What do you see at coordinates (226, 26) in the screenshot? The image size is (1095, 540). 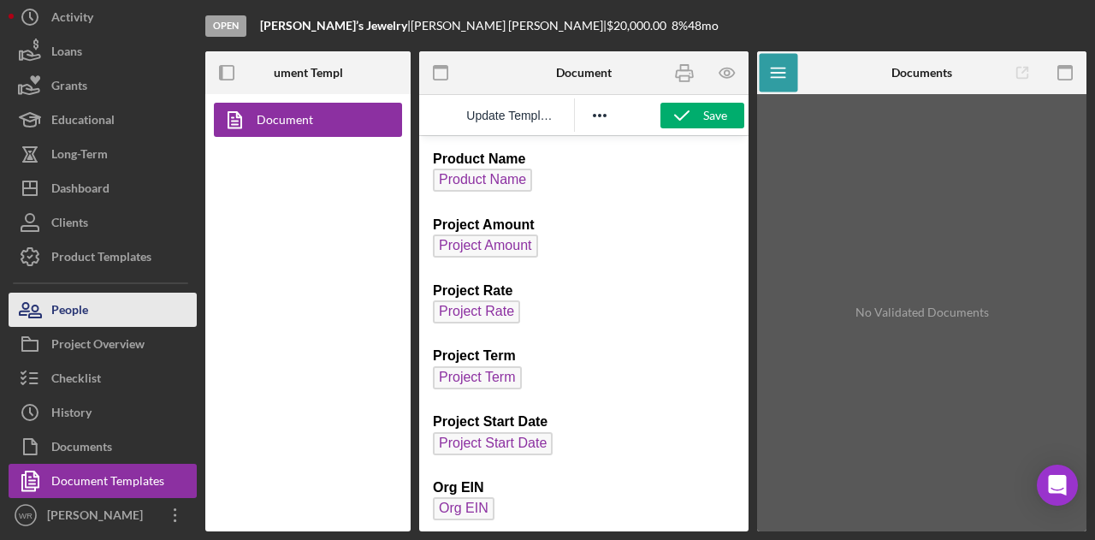 I see `div: Open` at bounding box center [226, 26].